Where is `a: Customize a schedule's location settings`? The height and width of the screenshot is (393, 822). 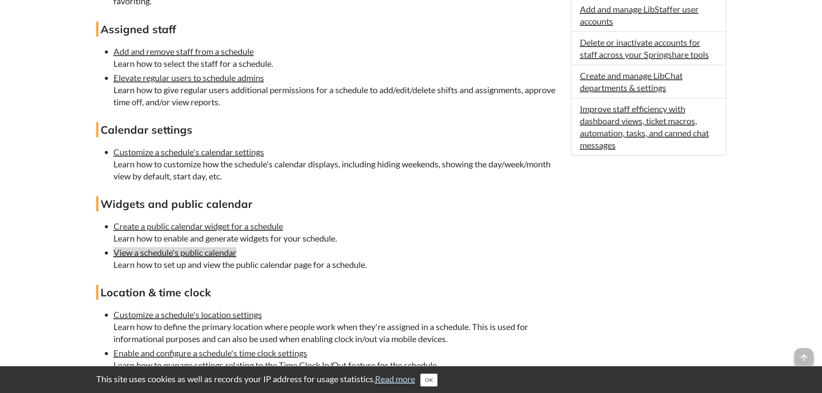
a: Customize a schedule's location settings is located at coordinates (188, 315).